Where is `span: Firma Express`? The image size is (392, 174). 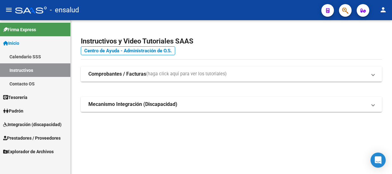
span: Firma Express is located at coordinates (20, 30).